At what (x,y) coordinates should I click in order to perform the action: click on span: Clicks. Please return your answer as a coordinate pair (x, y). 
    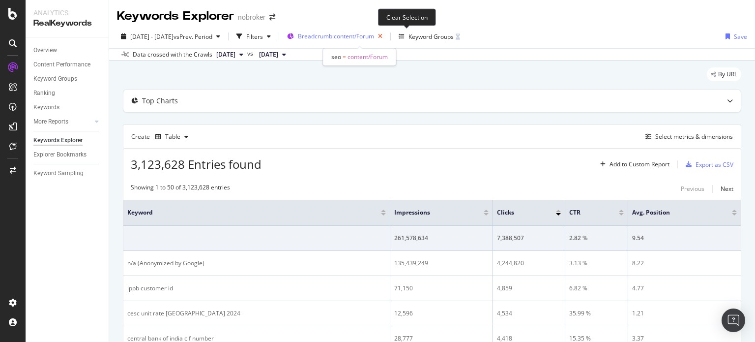
    Looking at the image, I should click on (519, 212).